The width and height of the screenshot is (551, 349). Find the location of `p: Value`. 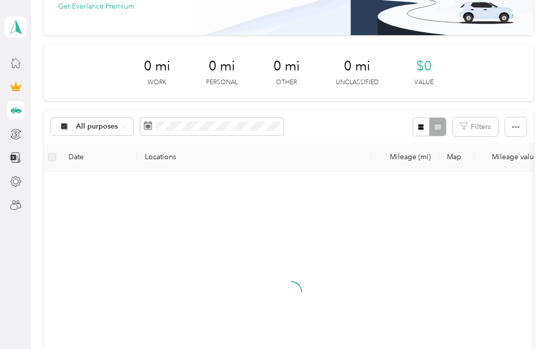

p: Value is located at coordinates (424, 83).